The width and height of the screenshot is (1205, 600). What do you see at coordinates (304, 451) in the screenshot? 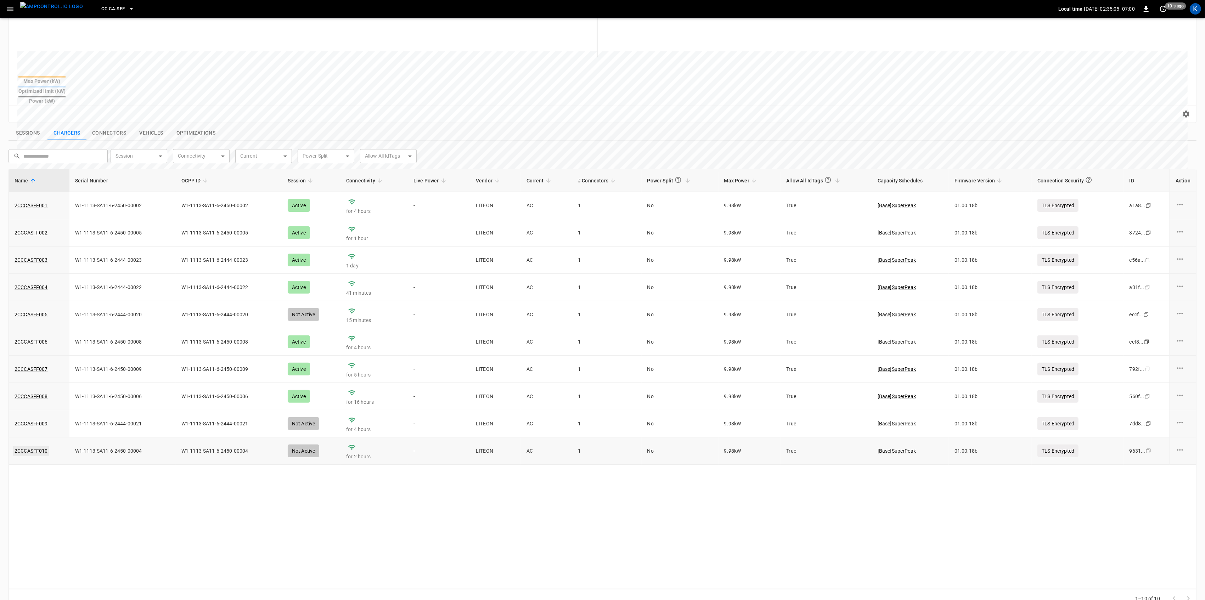
I see `div: Not Active` at bounding box center [304, 451].